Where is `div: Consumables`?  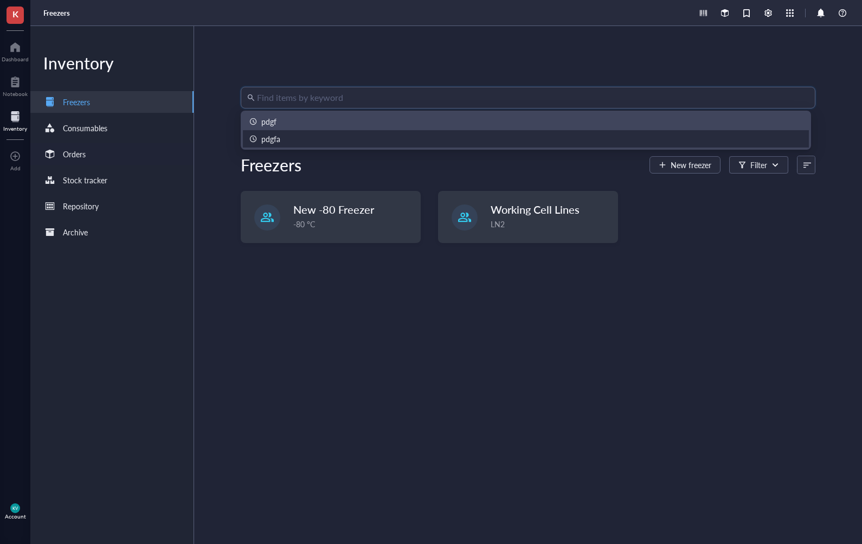 div: Consumables is located at coordinates (85, 128).